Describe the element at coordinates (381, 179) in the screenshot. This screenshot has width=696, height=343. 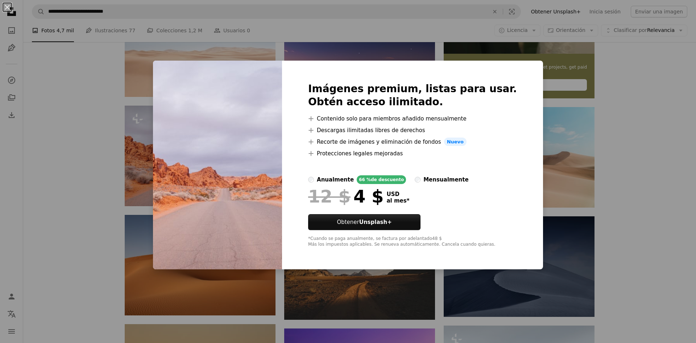
I see `div: 66 % de descuento` at that location.